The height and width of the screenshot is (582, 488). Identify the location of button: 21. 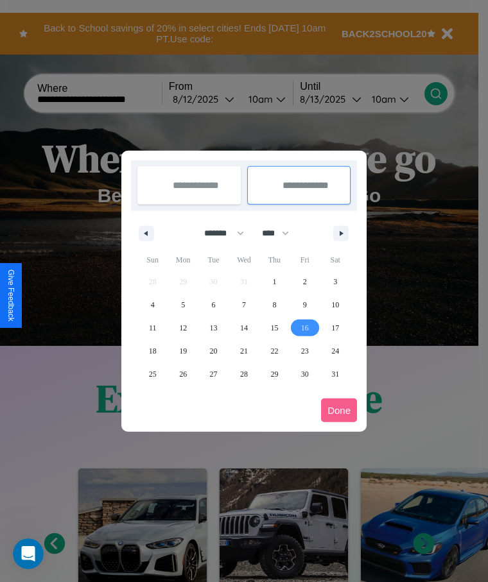
(243, 351).